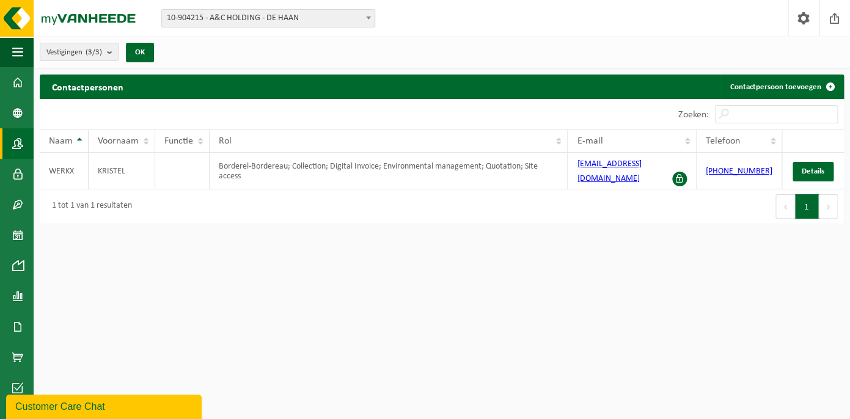  I want to click on a: Details, so click(813, 172).